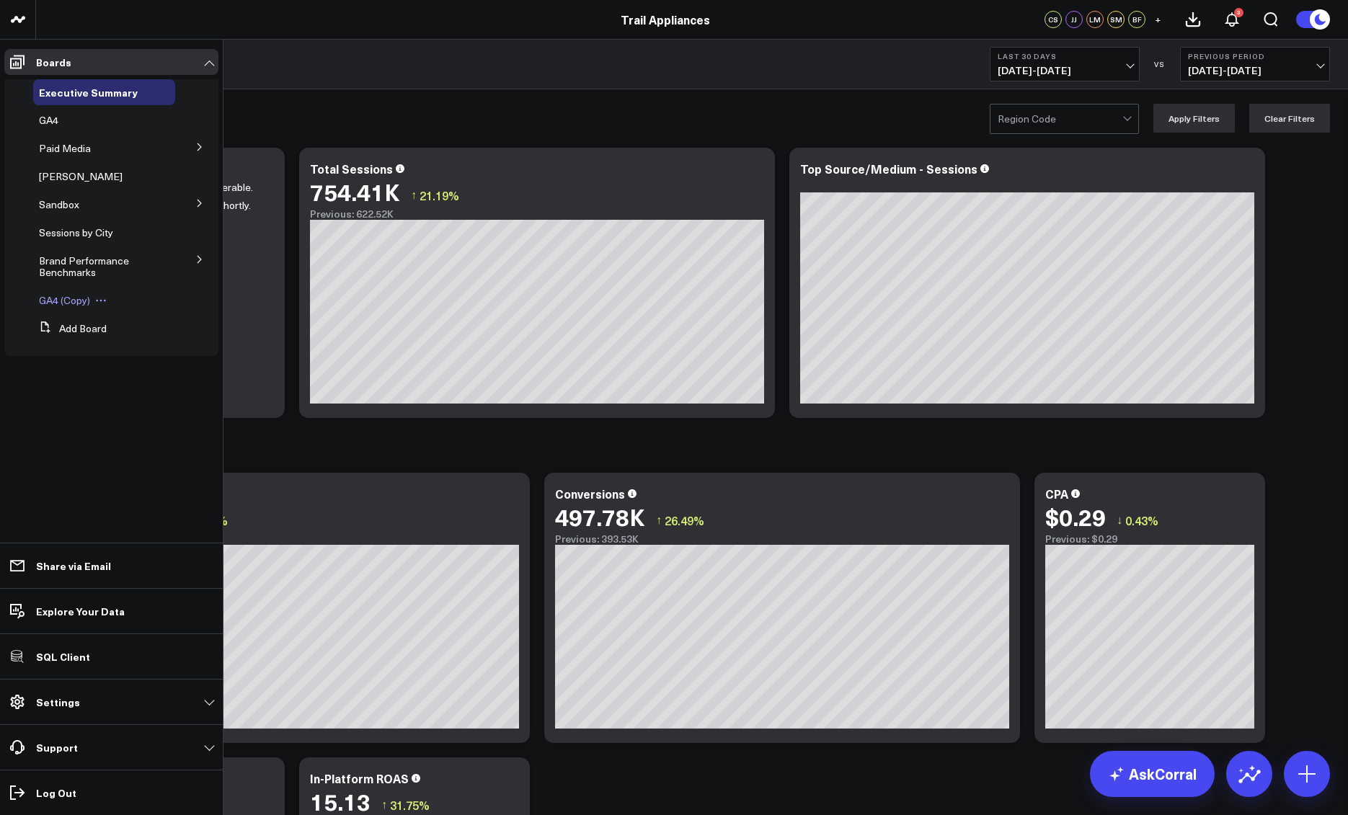  Describe the element at coordinates (48, 120) in the screenshot. I see `a: GA4` at that location.